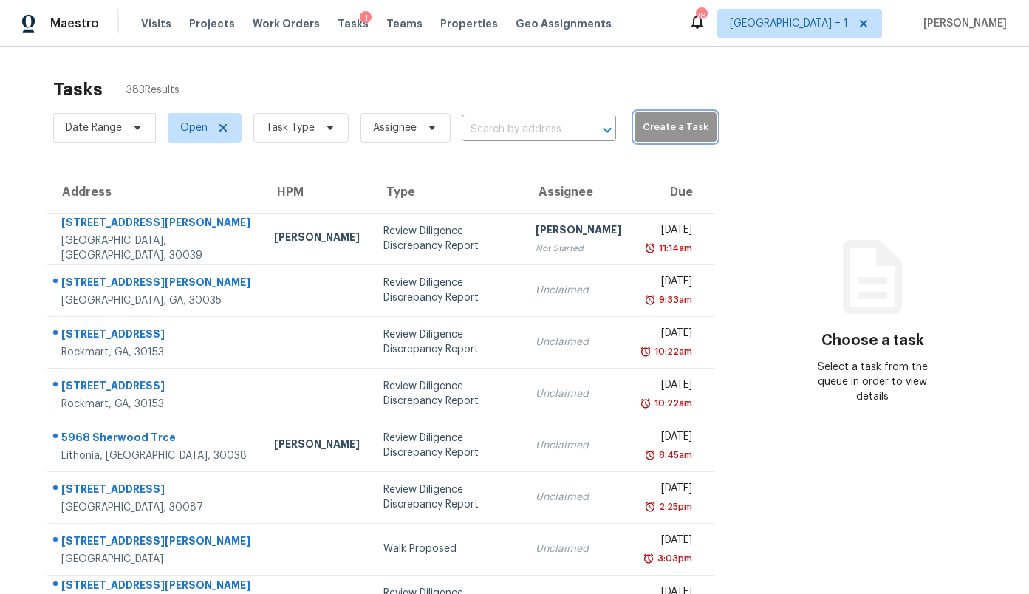 The image size is (1029, 594). Describe the element at coordinates (518, 129) in the screenshot. I see `input: Search by address` at that location.